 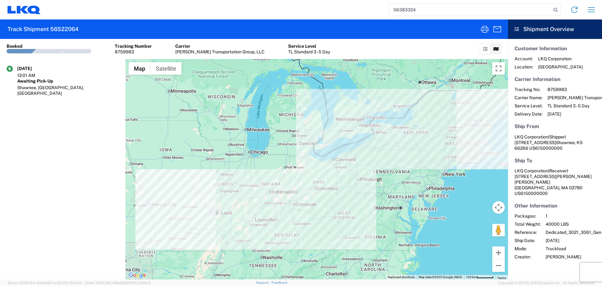 What do you see at coordinates (133, 52) in the screenshot?
I see `div: 8759983` at bounding box center [133, 52].